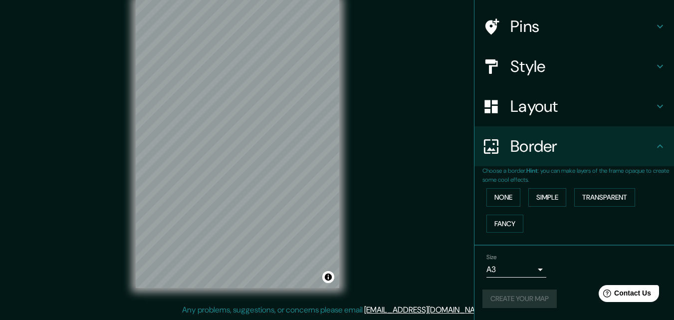 This screenshot has height=320, width=674. What do you see at coordinates (575, 106) in the screenshot?
I see `div: Layout` at bounding box center [575, 106].